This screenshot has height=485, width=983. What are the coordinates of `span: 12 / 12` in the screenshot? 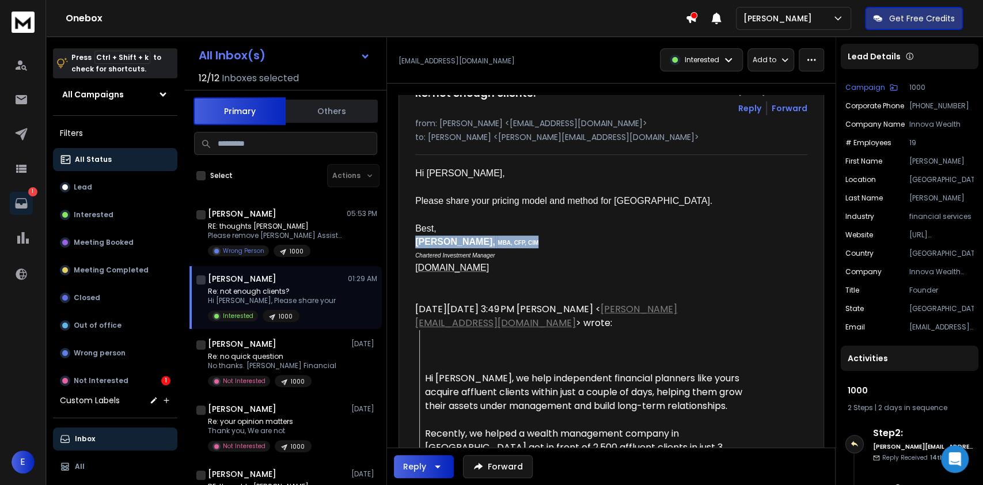 It's located at (209, 78).